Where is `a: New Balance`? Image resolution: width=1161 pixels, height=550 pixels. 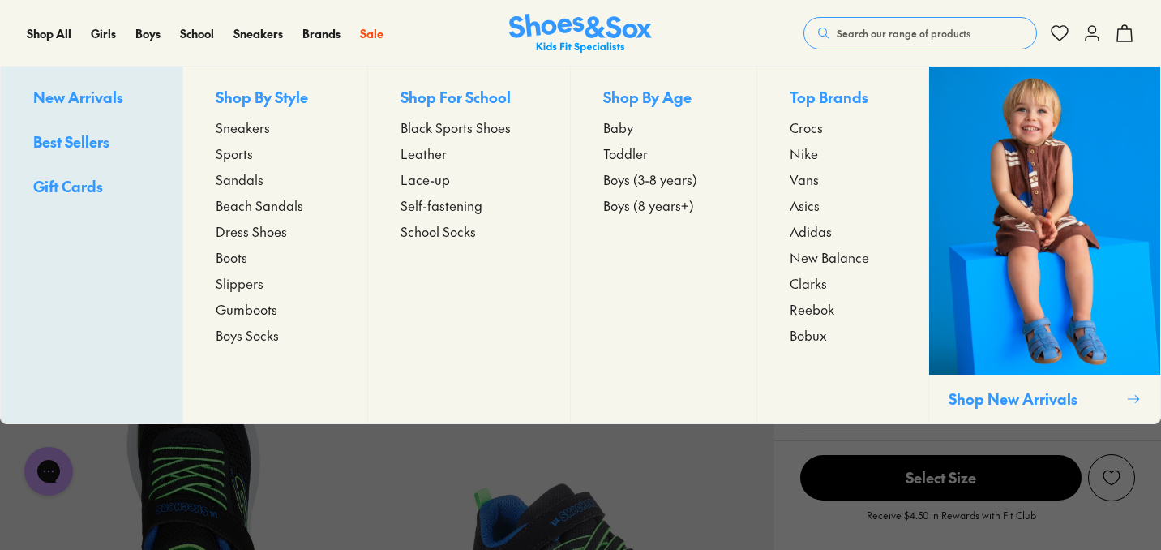
a: New Balance is located at coordinates (843, 257).